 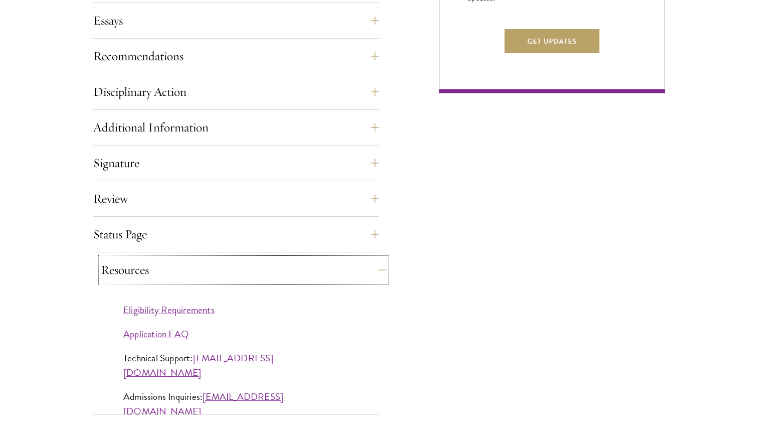 I want to click on button: Review, so click(x=236, y=199).